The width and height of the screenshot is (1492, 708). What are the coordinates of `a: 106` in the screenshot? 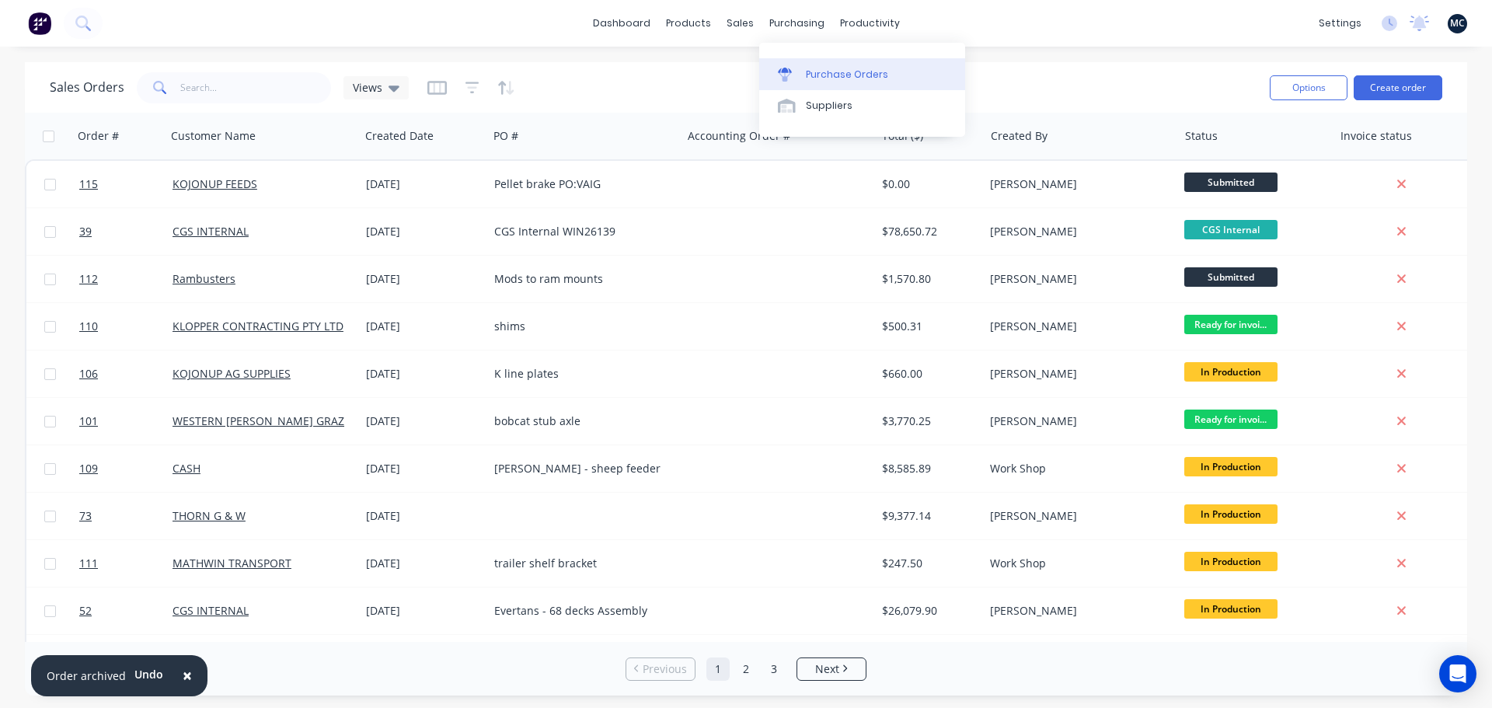 It's located at (126, 374).